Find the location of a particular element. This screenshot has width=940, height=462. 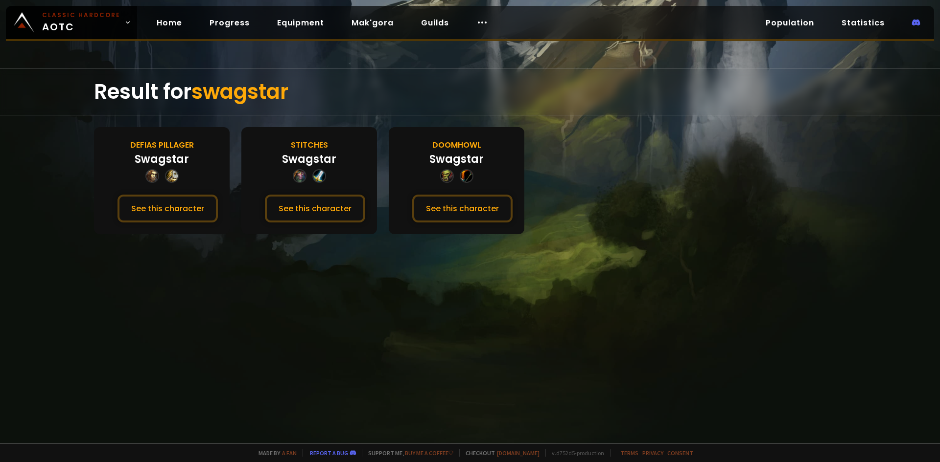

a: a fan is located at coordinates (289, 453).